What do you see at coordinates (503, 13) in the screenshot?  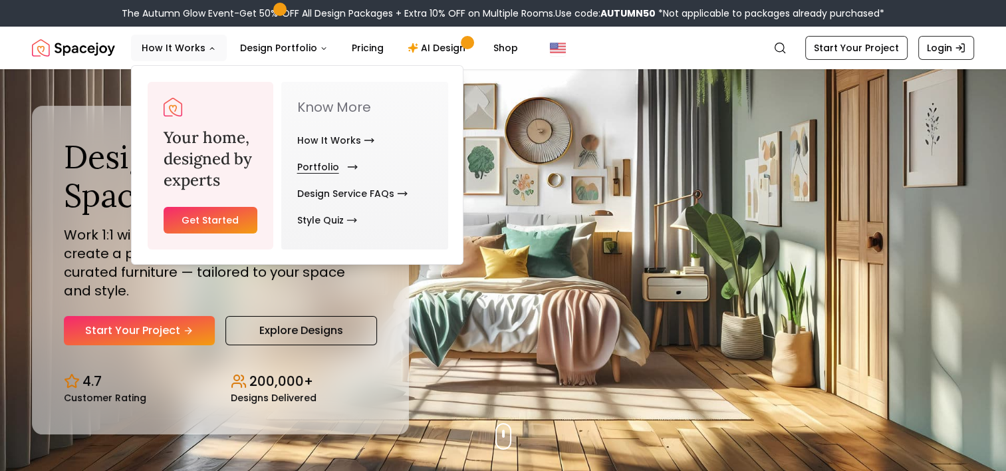 I see `div: The Autumn Glow Event-Get 50% OFF All Design Packages + Extra 10% OFF on Multiple Rooms.` at bounding box center [503, 13].